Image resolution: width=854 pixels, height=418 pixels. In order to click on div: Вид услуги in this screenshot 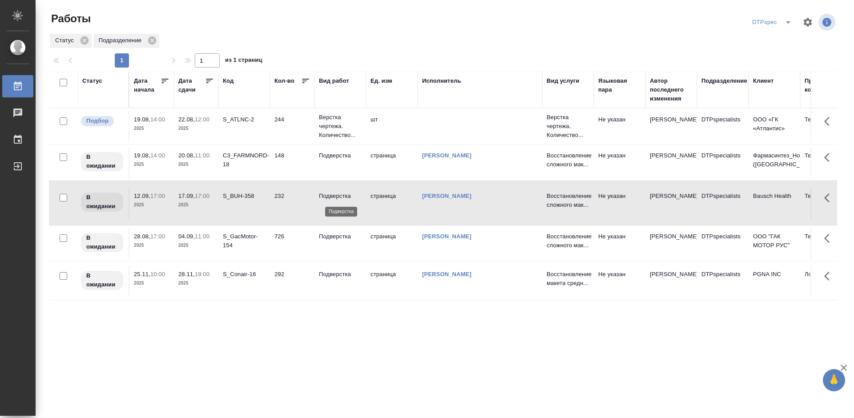, I will do `click(563, 81)`.